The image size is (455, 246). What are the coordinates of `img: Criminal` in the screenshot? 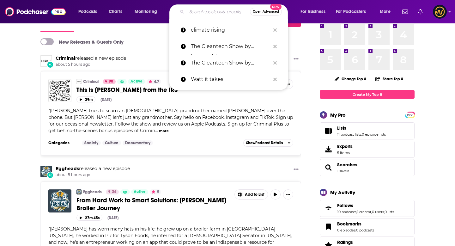 It's located at (46, 61).